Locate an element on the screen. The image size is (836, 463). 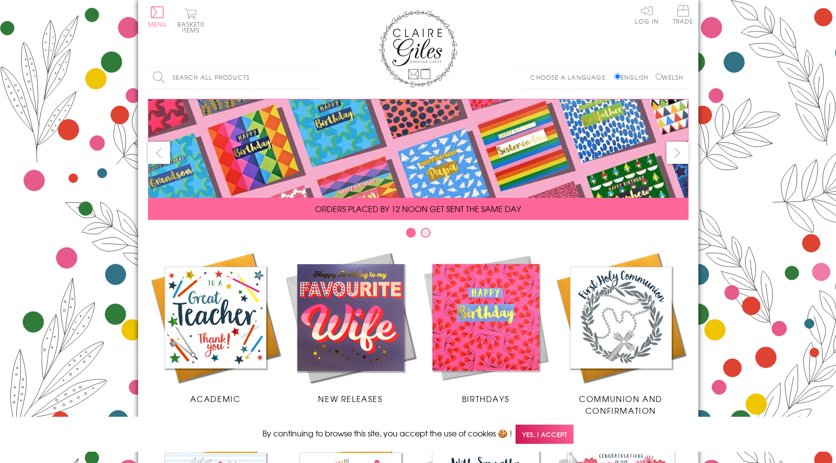
button: Carousel Page 1 (Current Slide) is located at coordinates (411, 233).